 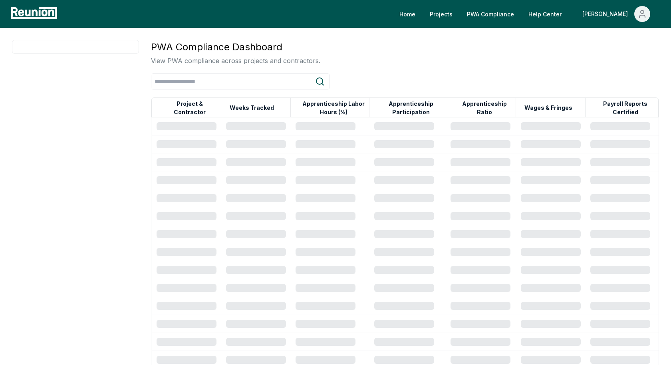 I want to click on button: Apprenticeship Labor Hours (%), so click(x=333, y=108).